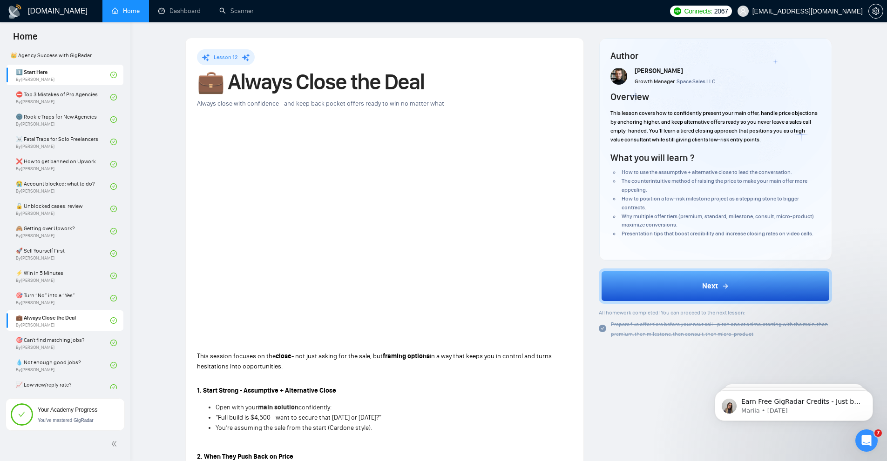 The image size is (887, 461). Describe the element at coordinates (236, 11) in the screenshot. I see `a: searchScanner` at that location.